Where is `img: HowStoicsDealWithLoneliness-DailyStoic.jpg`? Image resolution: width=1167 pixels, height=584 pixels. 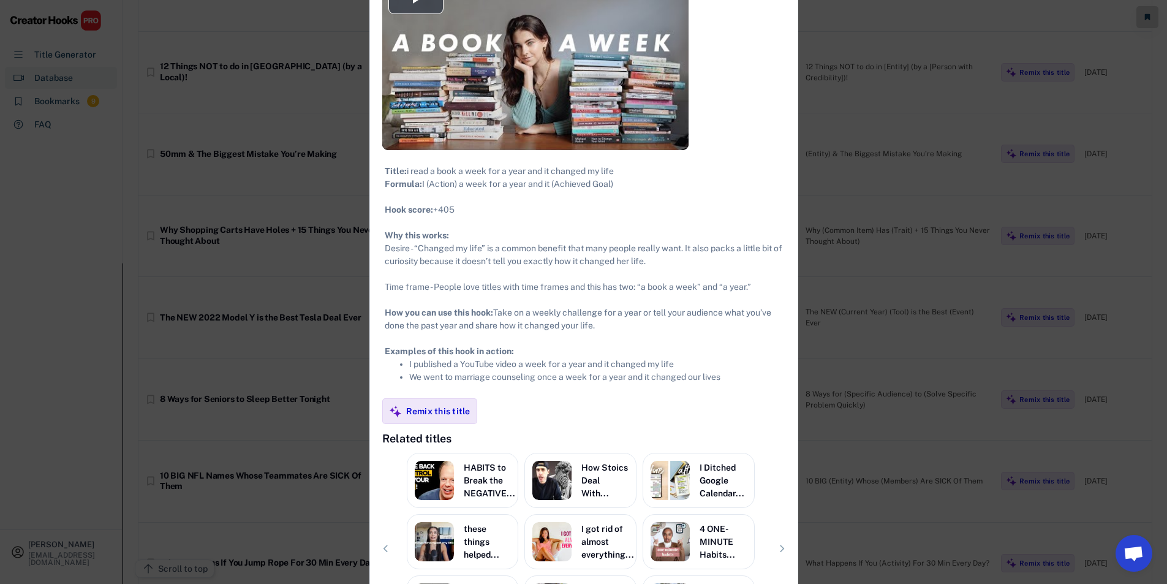 img: HowStoicsDealWithLoneliness-DailyStoic.jpg is located at coordinates (552, 480).